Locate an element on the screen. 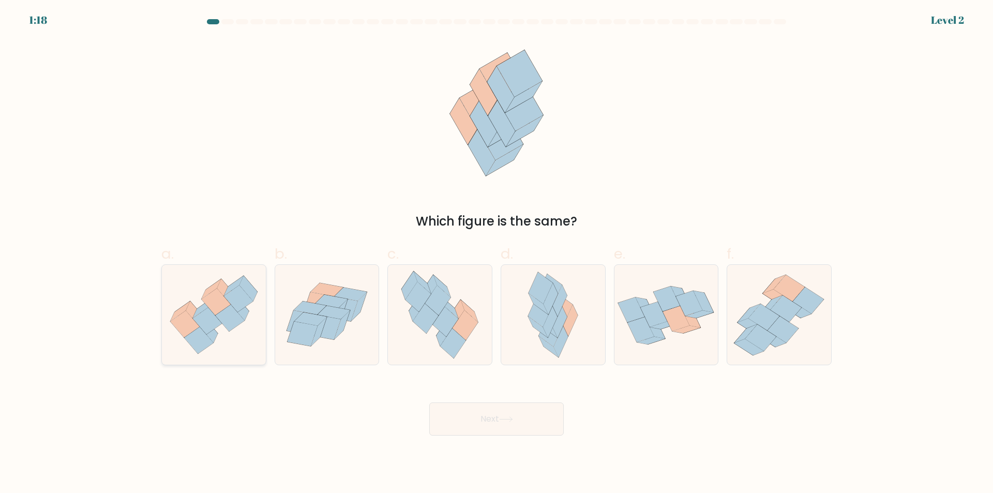 This screenshot has width=993, height=493. div: 1:18 is located at coordinates (38, 20).